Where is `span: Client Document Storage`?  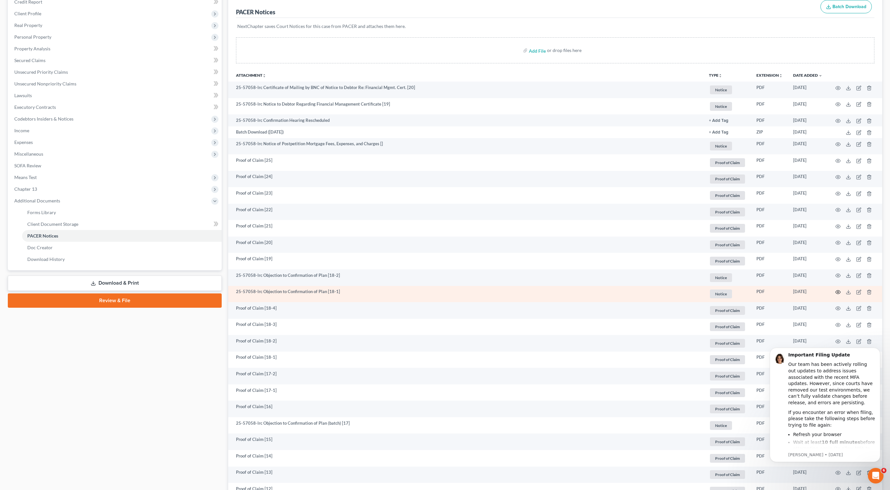
span: Client Document Storage is located at coordinates (53, 224).